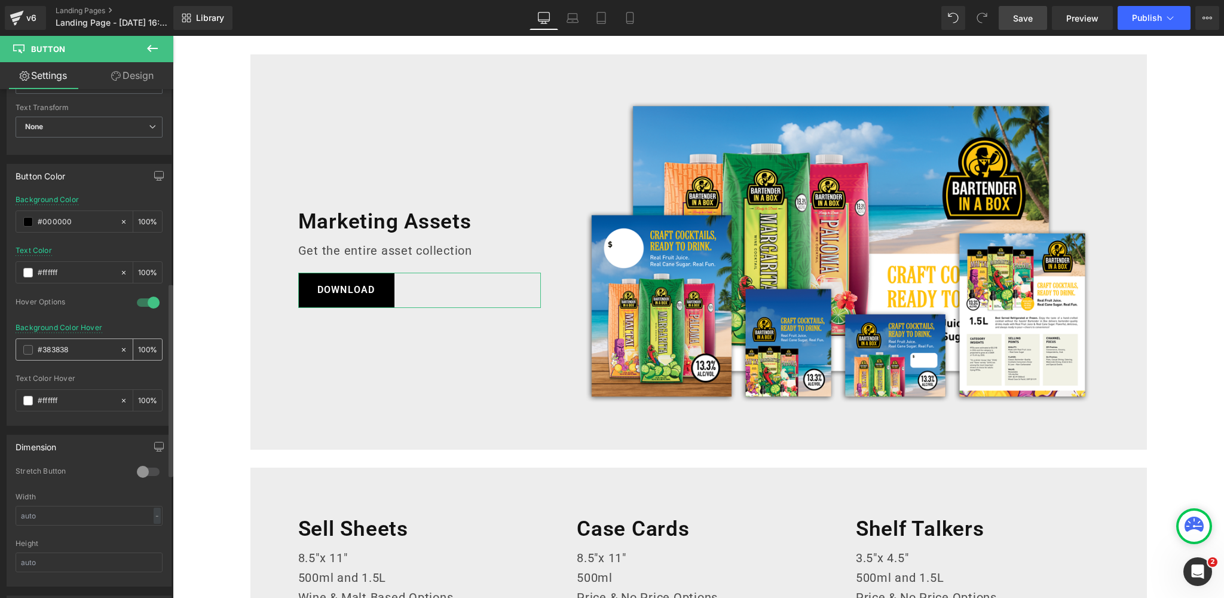  Describe the element at coordinates (1207, 18) in the screenshot. I see `button: More` at that location.